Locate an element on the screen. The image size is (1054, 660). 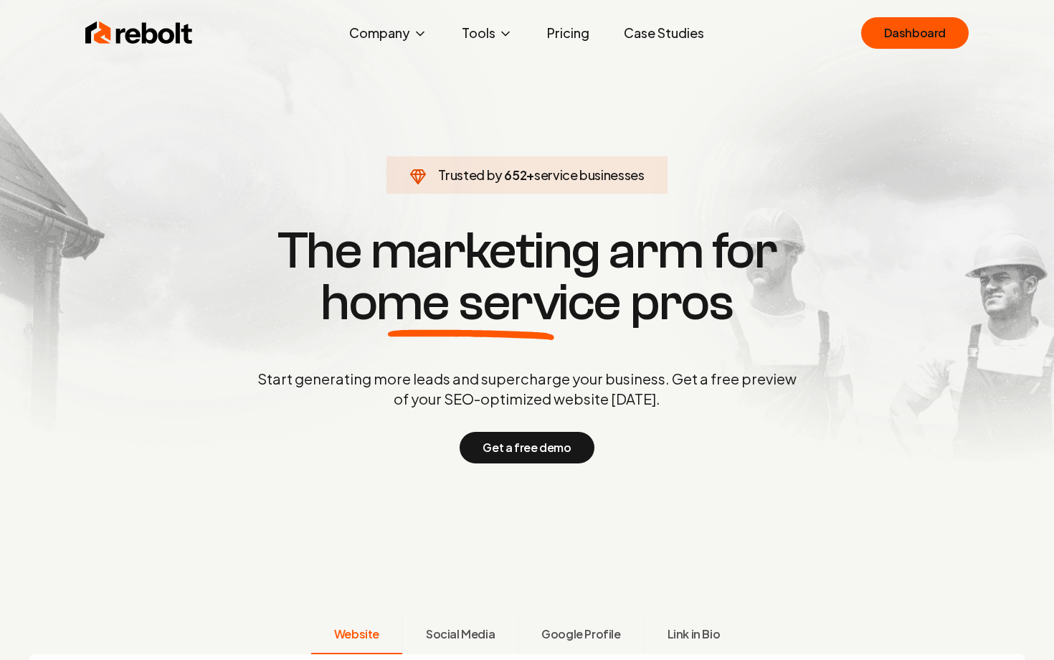
button: Link in Bio is located at coordinates (693, 635).